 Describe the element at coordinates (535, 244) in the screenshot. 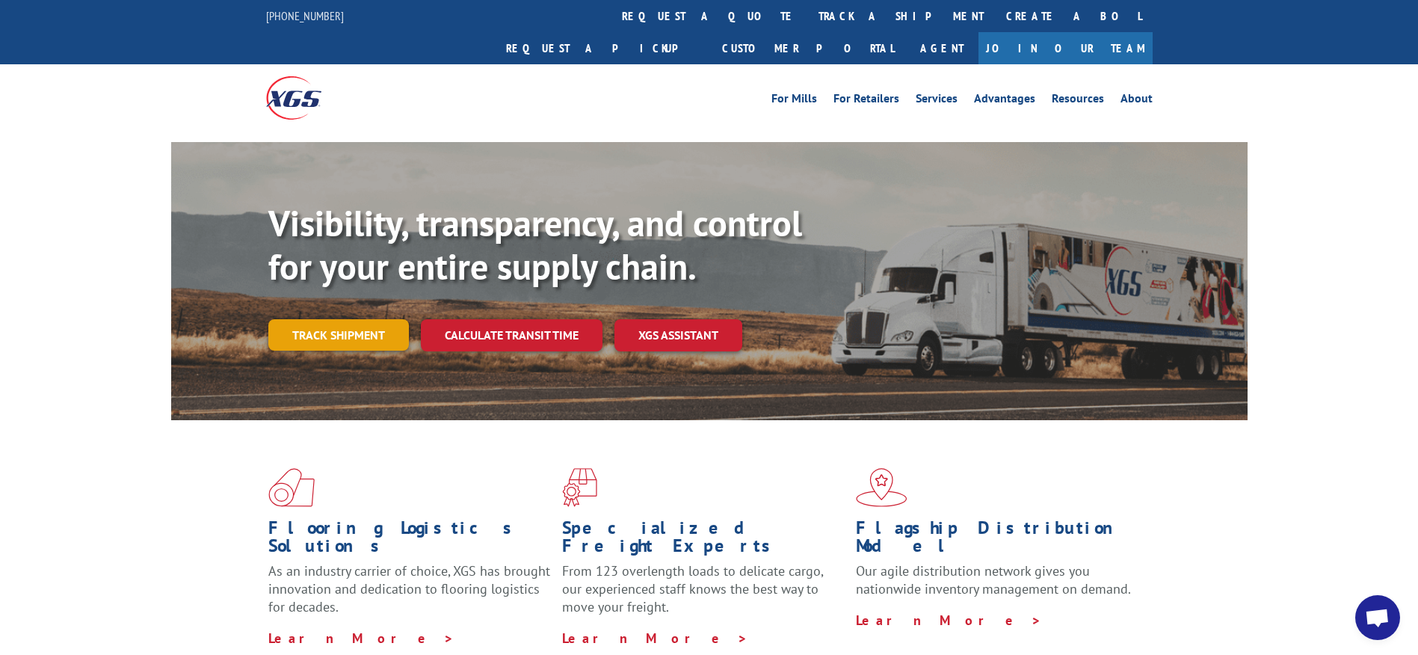

I see `b: Visibility, transparency, and control for your entire supply chain.` at that location.